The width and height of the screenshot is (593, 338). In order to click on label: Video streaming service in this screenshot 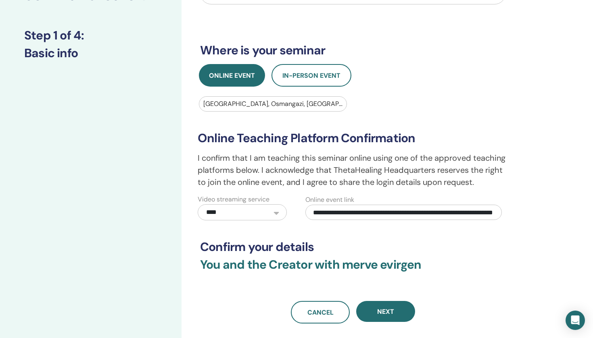, I will do `click(234, 200)`.